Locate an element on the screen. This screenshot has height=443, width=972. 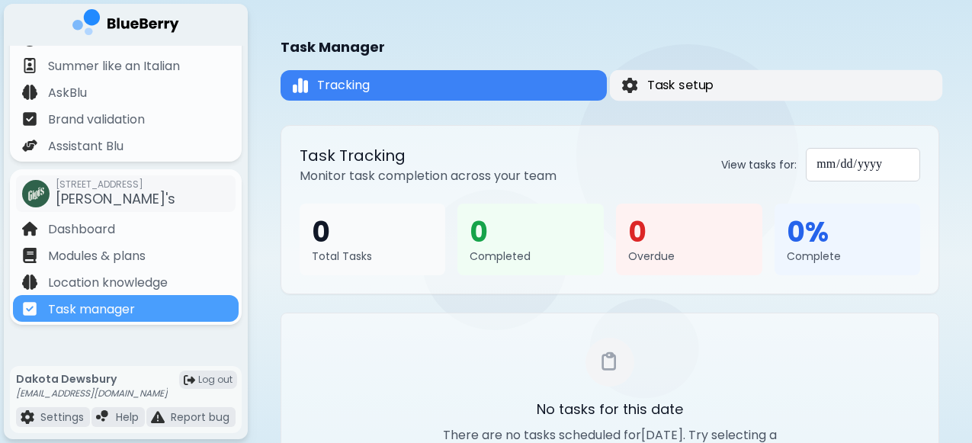
span: Log out is located at coordinates (215, 380).